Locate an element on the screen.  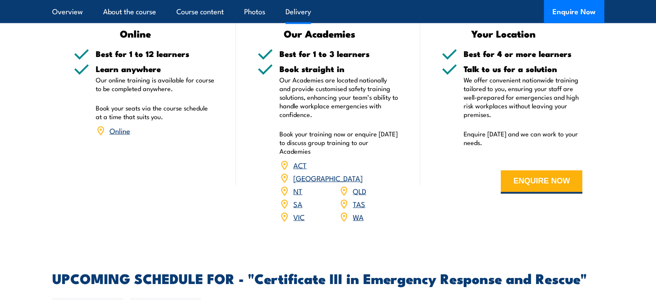
h3: Your Location is located at coordinates (503, 33).